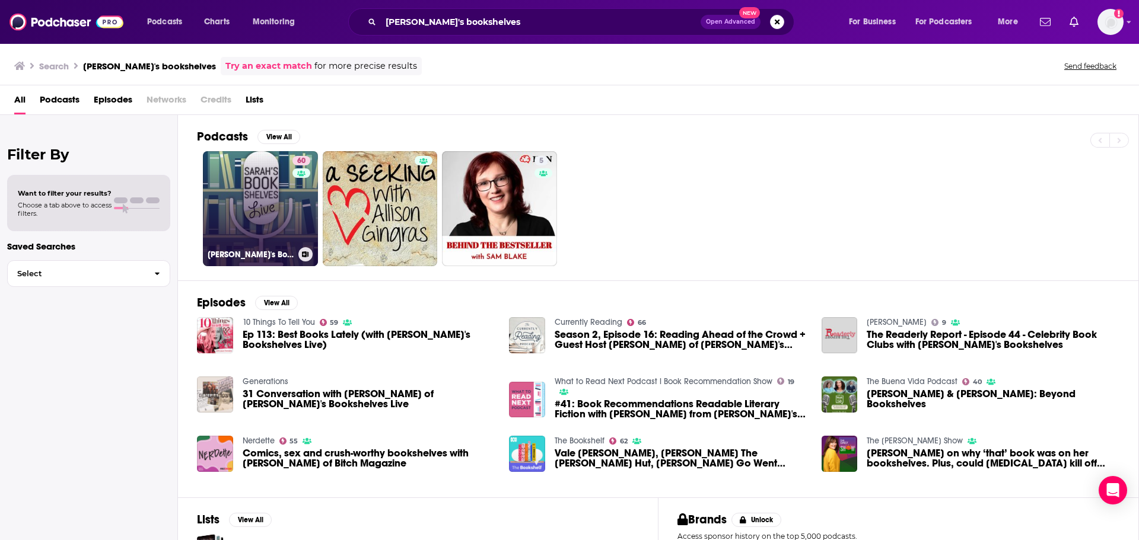 The width and height of the screenshot is (1139, 540). Describe the element at coordinates (166, 102) in the screenshot. I see `span: Networks` at that location.